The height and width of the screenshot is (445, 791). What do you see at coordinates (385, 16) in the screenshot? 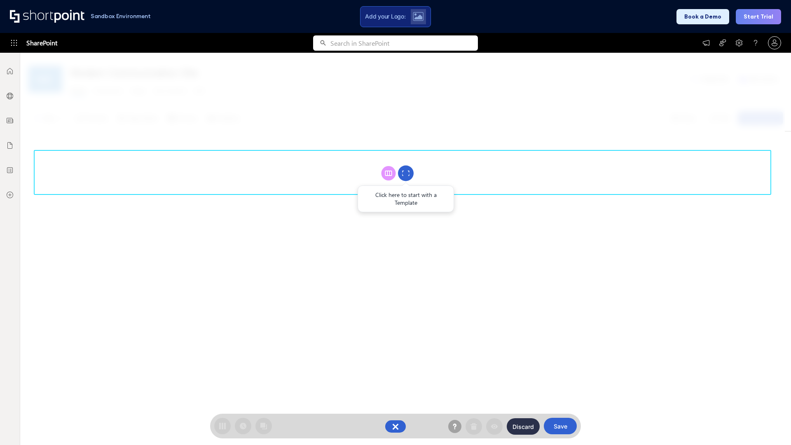
I see `span: Add your Logo:` at bounding box center [385, 16].